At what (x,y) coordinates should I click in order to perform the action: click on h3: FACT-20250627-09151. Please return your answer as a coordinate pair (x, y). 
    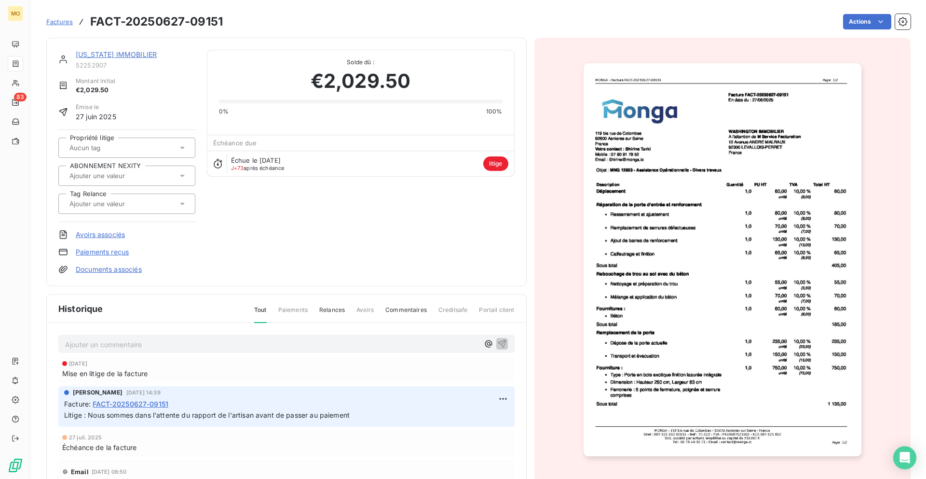
    Looking at the image, I should click on (156, 22).